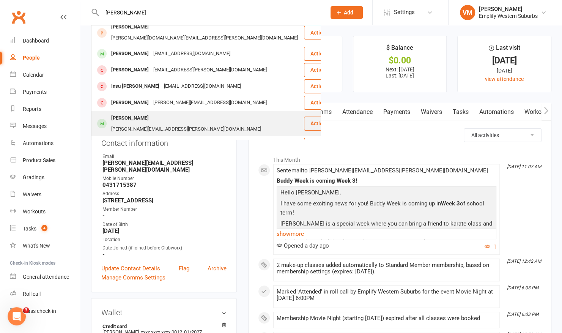  I want to click on div: Calendar, so click(33, 75).